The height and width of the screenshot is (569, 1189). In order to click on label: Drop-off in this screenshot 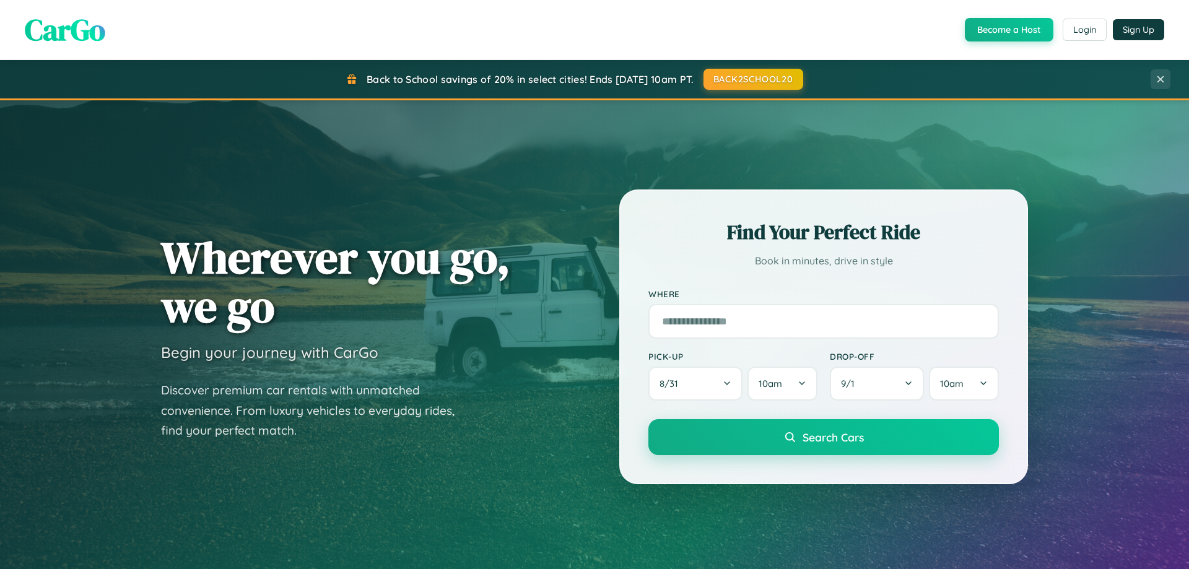, I will do `click(914, 356)`.